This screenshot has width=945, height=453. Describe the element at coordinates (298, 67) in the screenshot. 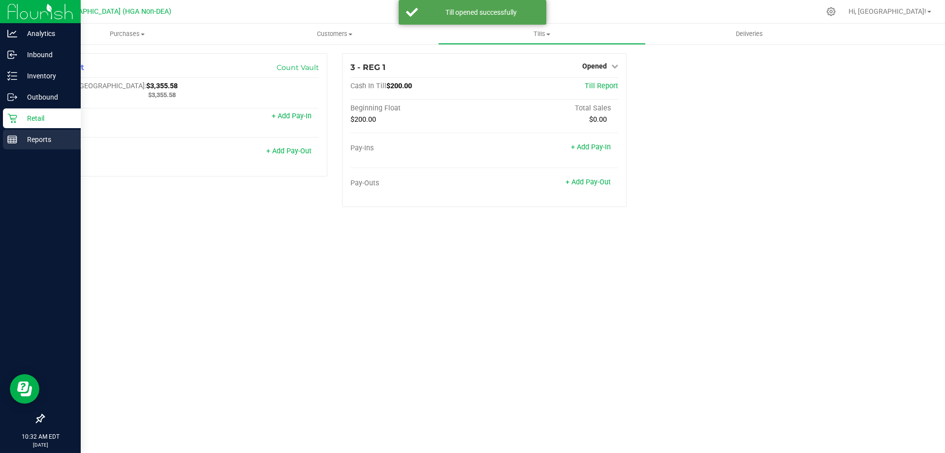

I see `a: Count Vault` at that location.